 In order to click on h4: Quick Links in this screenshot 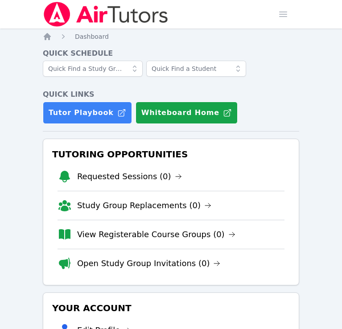, I will do `click(171, 94)`.